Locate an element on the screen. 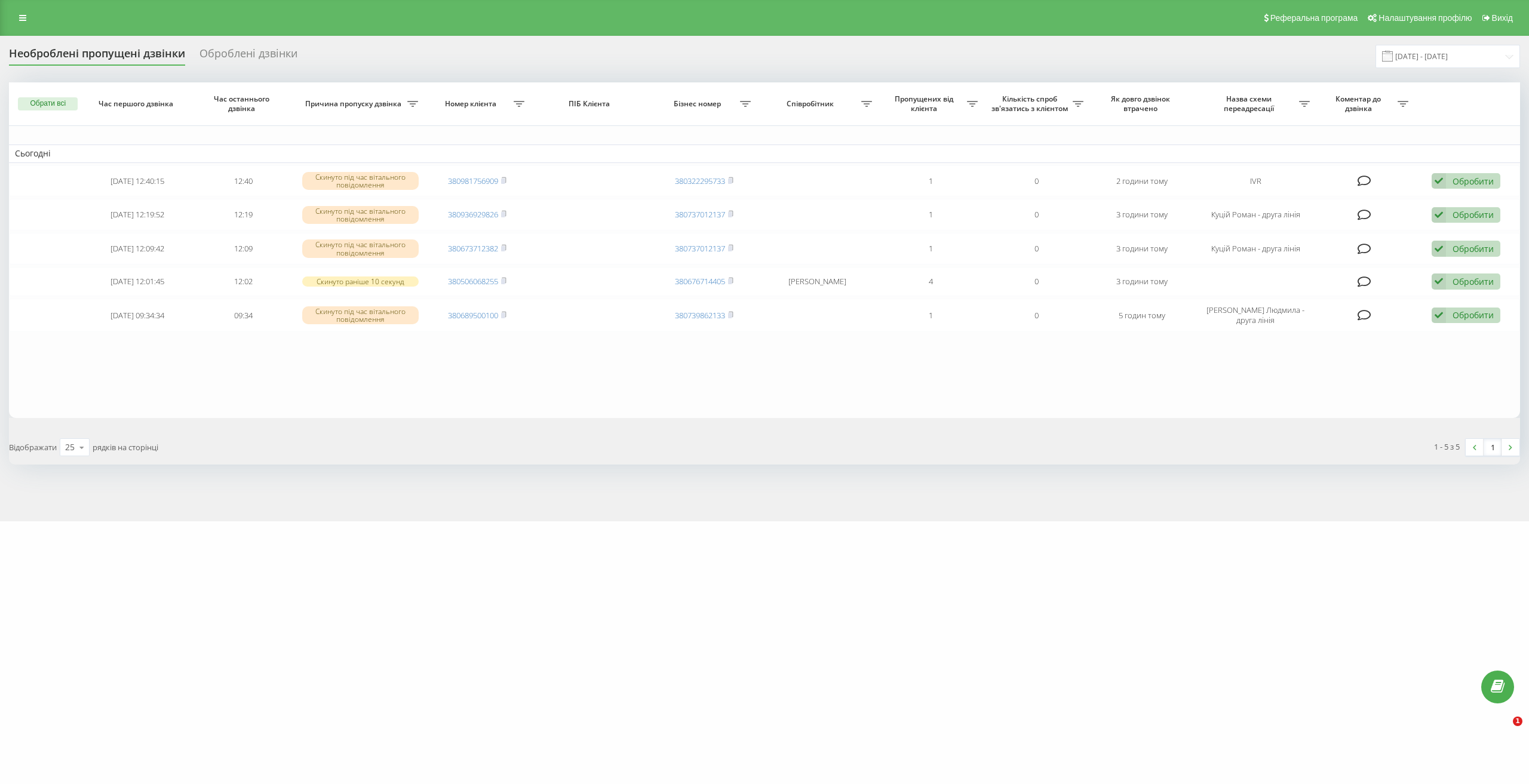 This screenshot has height=784, width=1529. div: 25 is located at coordinates (69, 448).